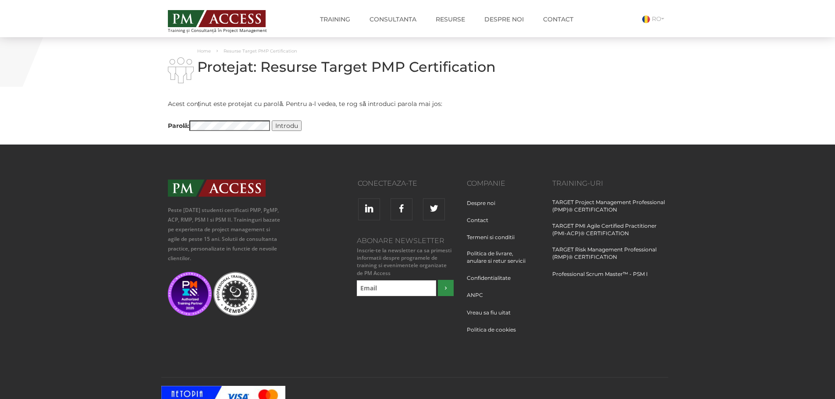 The height and width of the screenshot is (399, 835). I want to click on a: ANPC, so click(478, 299).